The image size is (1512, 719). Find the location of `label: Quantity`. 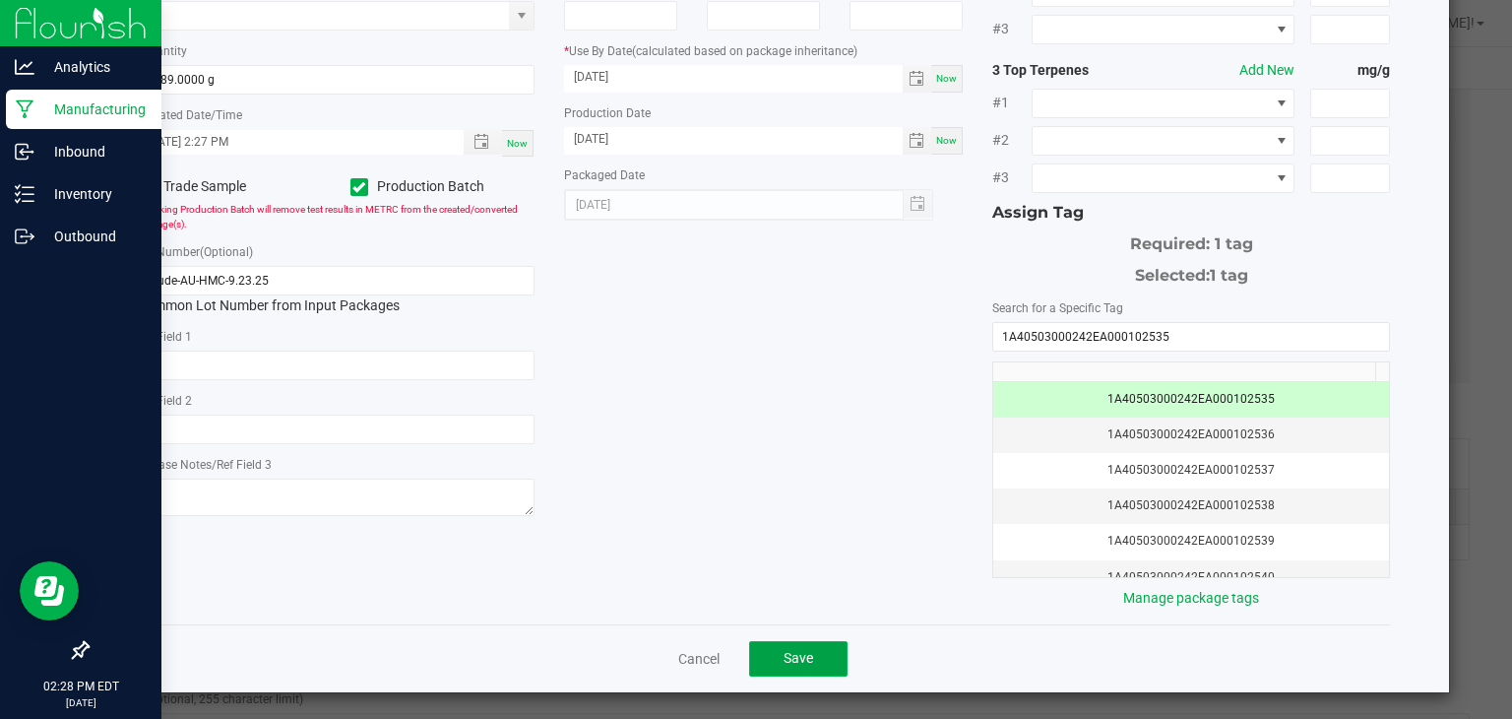

label: Quantity is located at coordinates (164, 51).